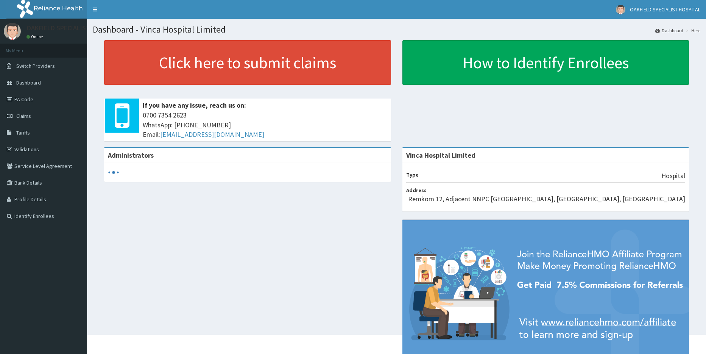 This screenshot has height=354, width=706. I want to click on li: Here, so click(692, 30).